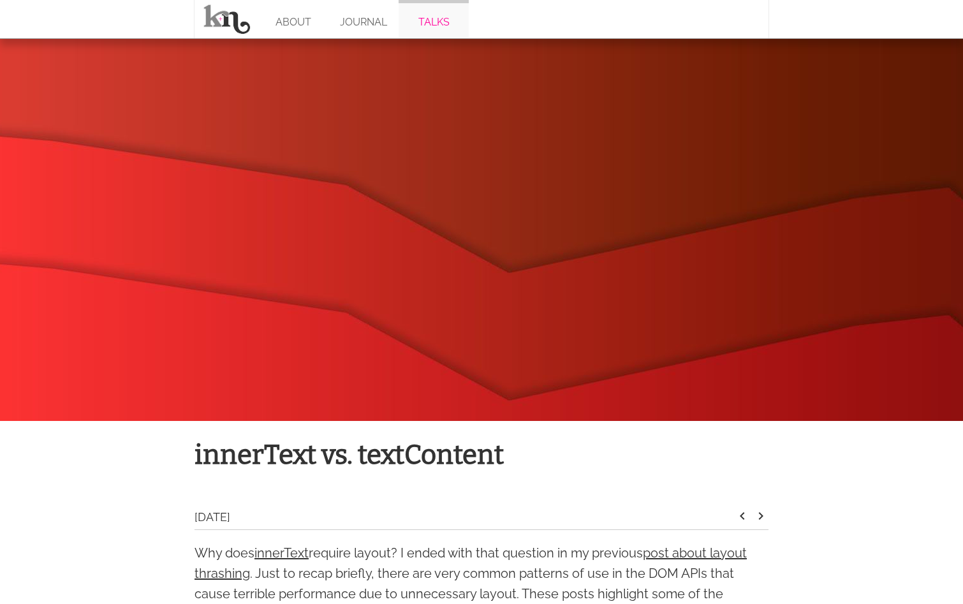 This screenshot has height=604, width=963. What do you see at coordinates (471, 563) in the screenshot?
I see `a: post about layout thrashing` at bounding box center [471, 563].